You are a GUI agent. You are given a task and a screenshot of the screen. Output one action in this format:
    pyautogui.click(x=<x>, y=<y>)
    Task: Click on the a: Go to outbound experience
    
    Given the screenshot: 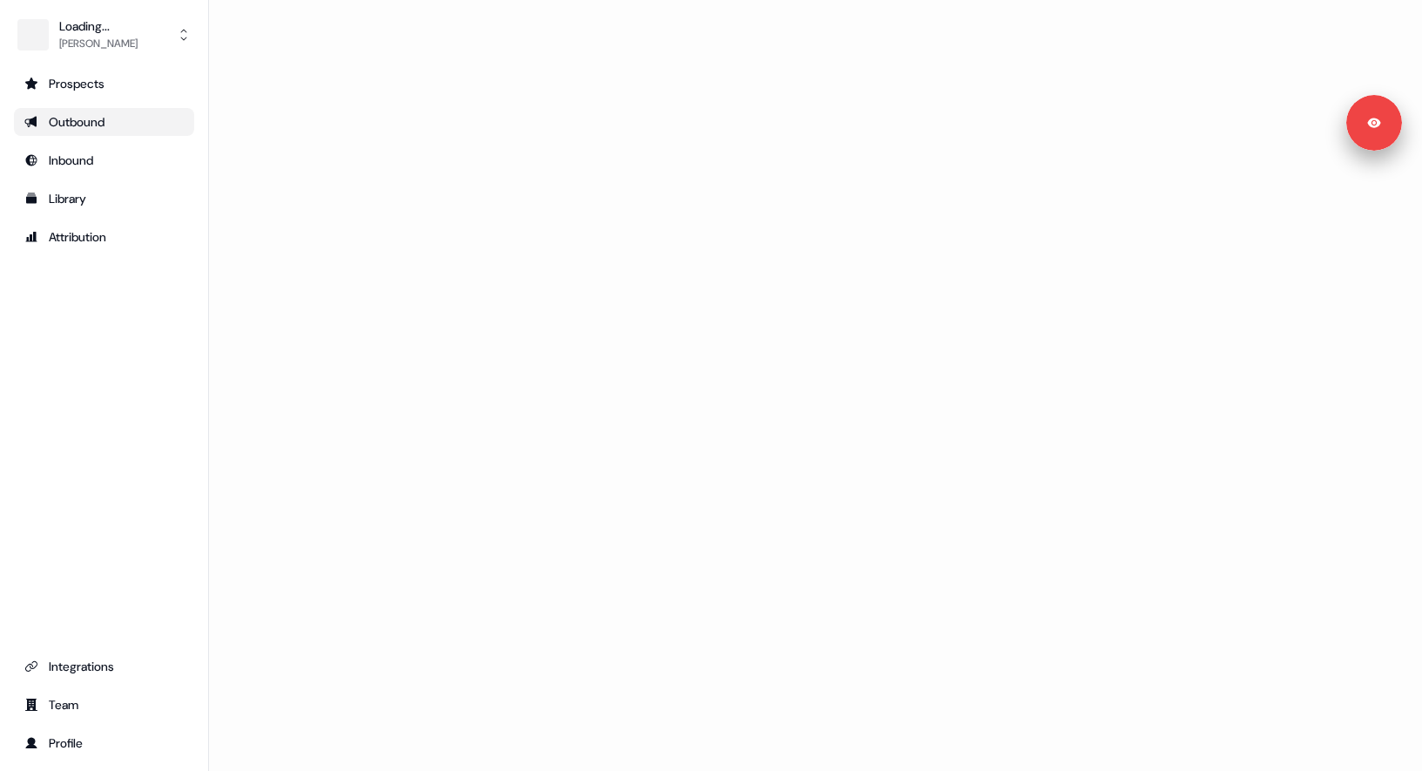 What is the action you would take?
    pyautogui.click(x=104, y=122)
    